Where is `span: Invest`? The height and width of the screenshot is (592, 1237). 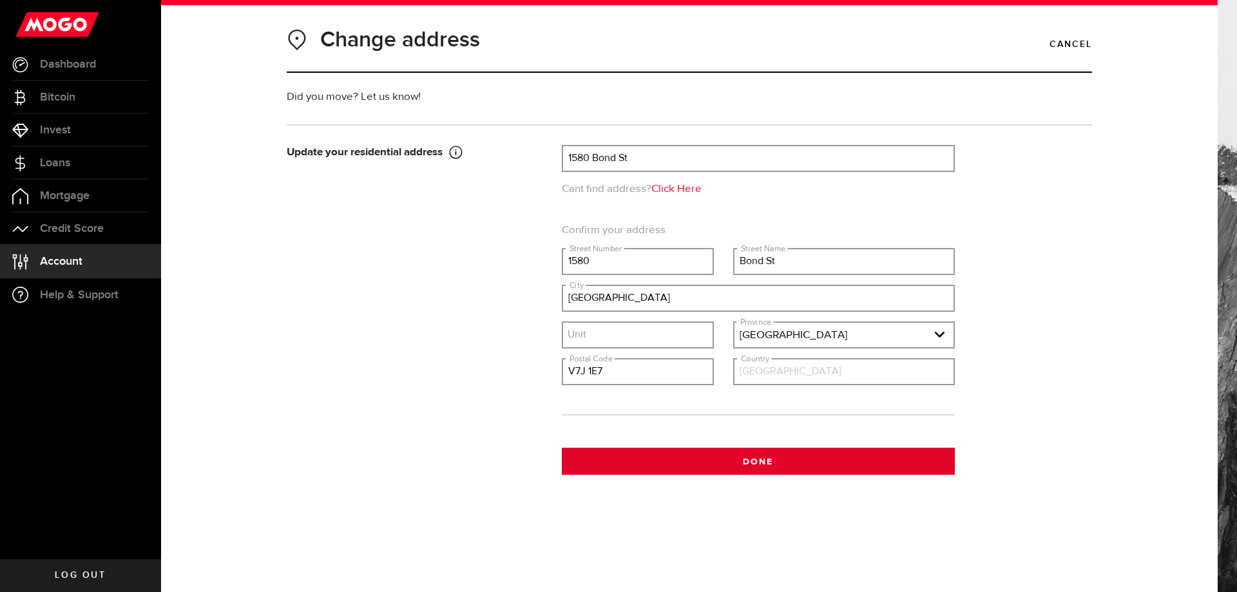 span: Invest is located at coordinates (55, 130).